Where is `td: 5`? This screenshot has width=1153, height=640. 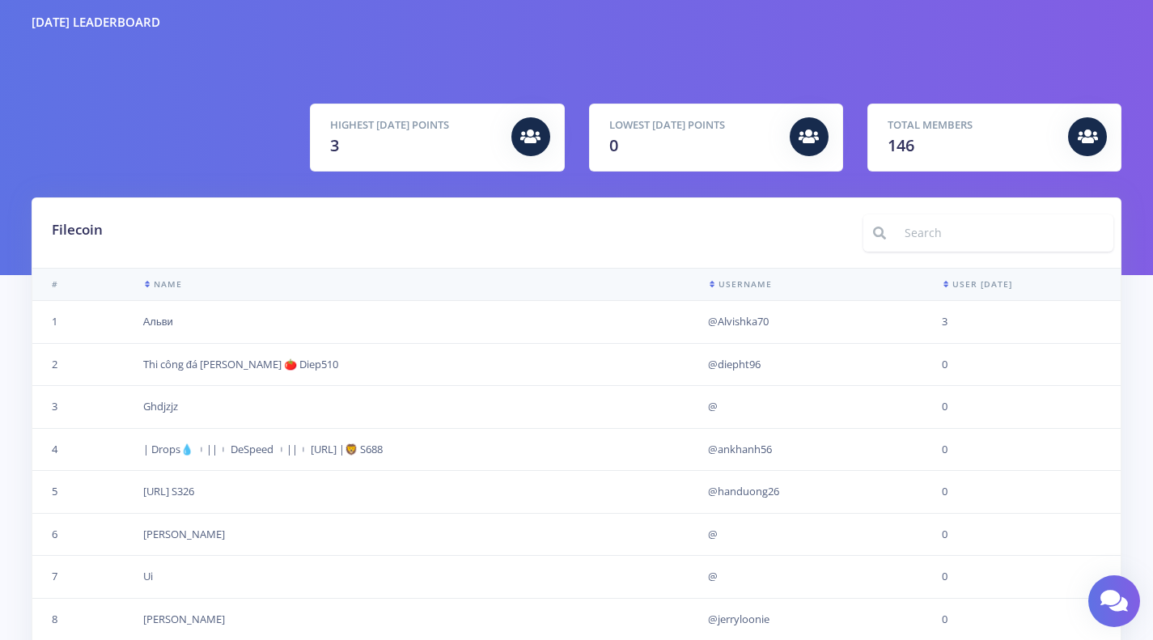 td: 5 is located at coordinates (78, 492).